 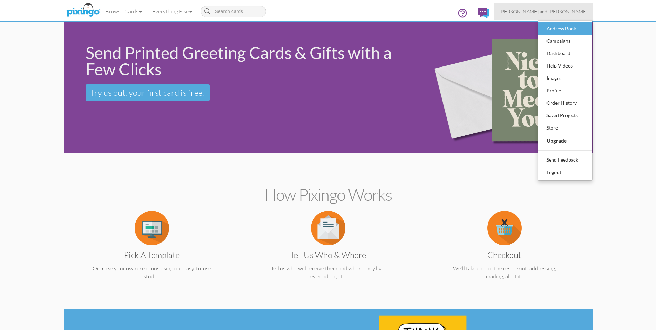 What do you see at coordinates (565, 140) in the screenshot?
I see `a: Upgrade` at bounding box center [565, 140].